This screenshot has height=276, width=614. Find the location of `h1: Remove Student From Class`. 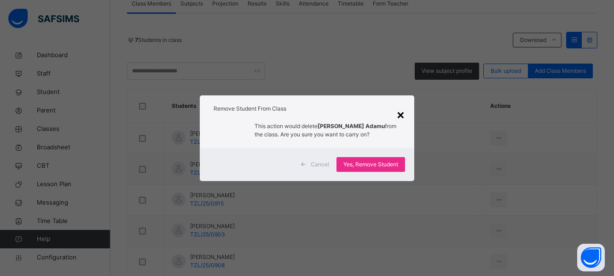

h1: Remove Student From Class is located at coordinates (307, 109).